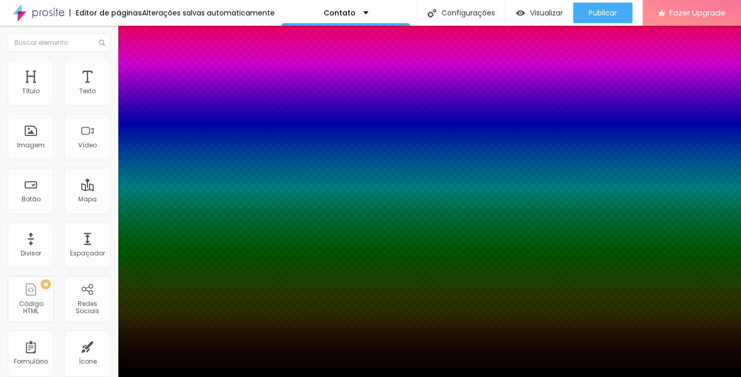 This screenshot has height=377, width=741. Describe the element at coordinates (539, 13) in the screenshot. I see `button: Visualizar` at that location.